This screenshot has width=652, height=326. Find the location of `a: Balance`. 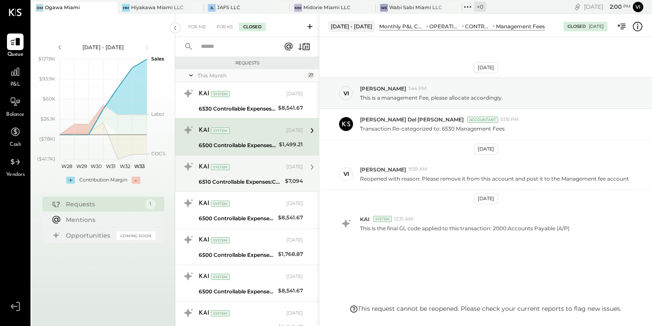

a: Balance is located at coordinates (15, 106).